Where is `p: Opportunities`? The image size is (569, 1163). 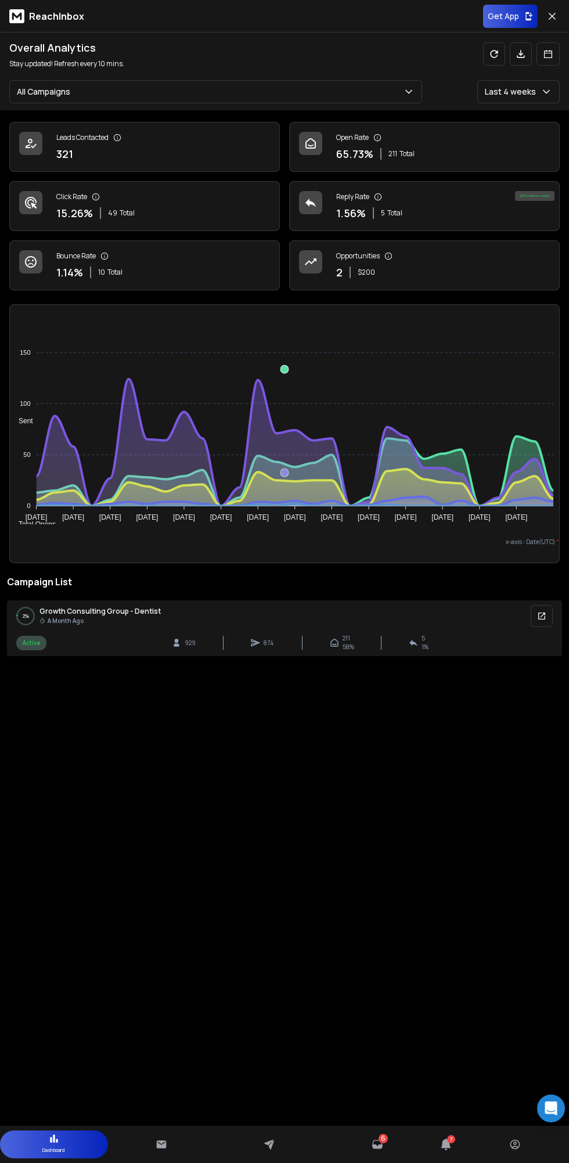
p: Opportunities is located at coordinates (358, 256).